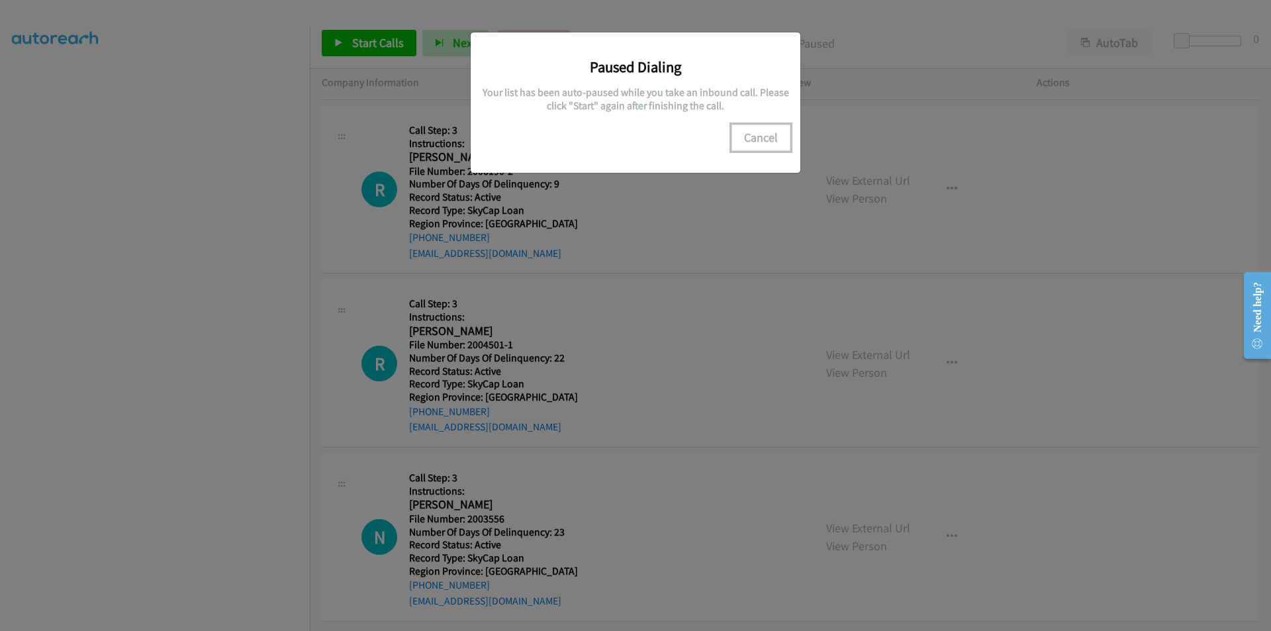 Image resolution: width=1271 pixels, height=631 pixels. Describe the element at coordinates (24, 52) in the screenshot. I see `div: Open Resource Center` at that location.